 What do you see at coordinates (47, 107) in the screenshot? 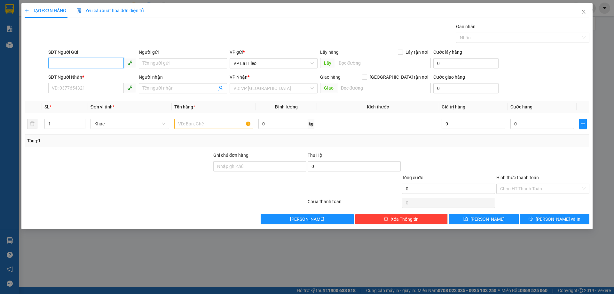
I see `span: SL` at bounding box center [47, 107].